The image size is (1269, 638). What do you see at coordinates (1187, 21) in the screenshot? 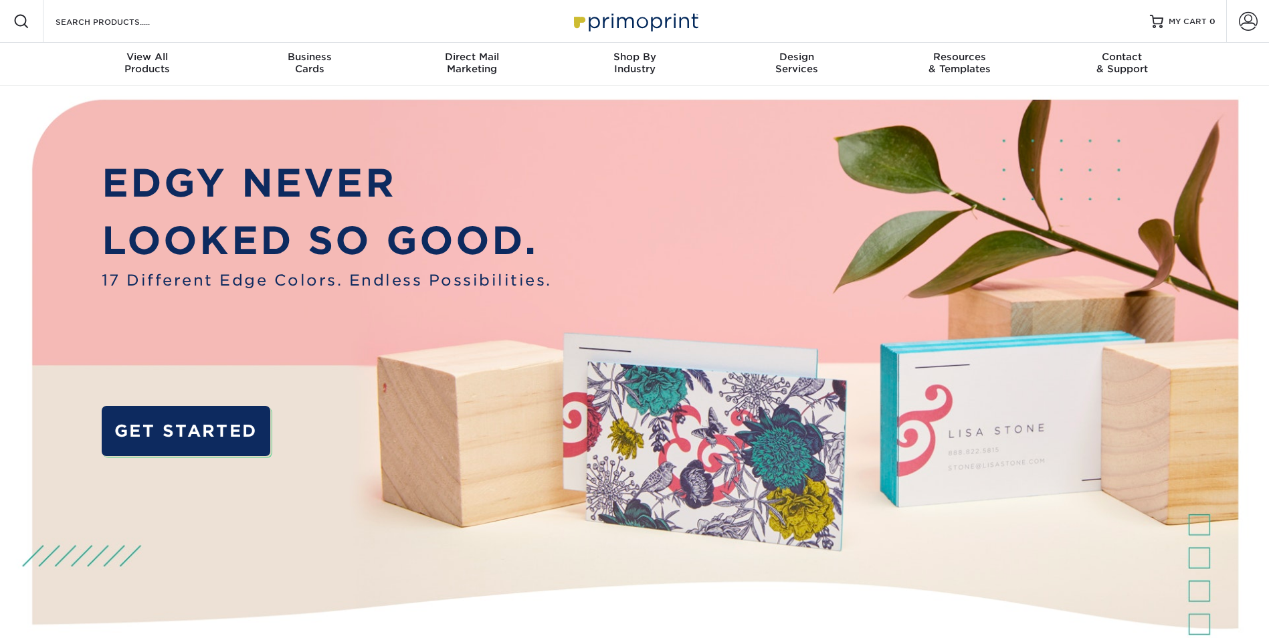
I see `span: MY CART` at bounding box center [1187, 21].